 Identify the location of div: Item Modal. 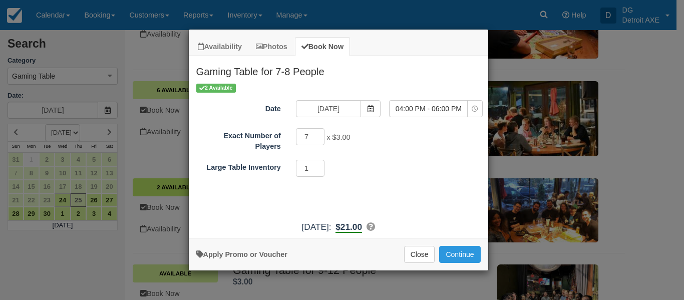
(338, 144).